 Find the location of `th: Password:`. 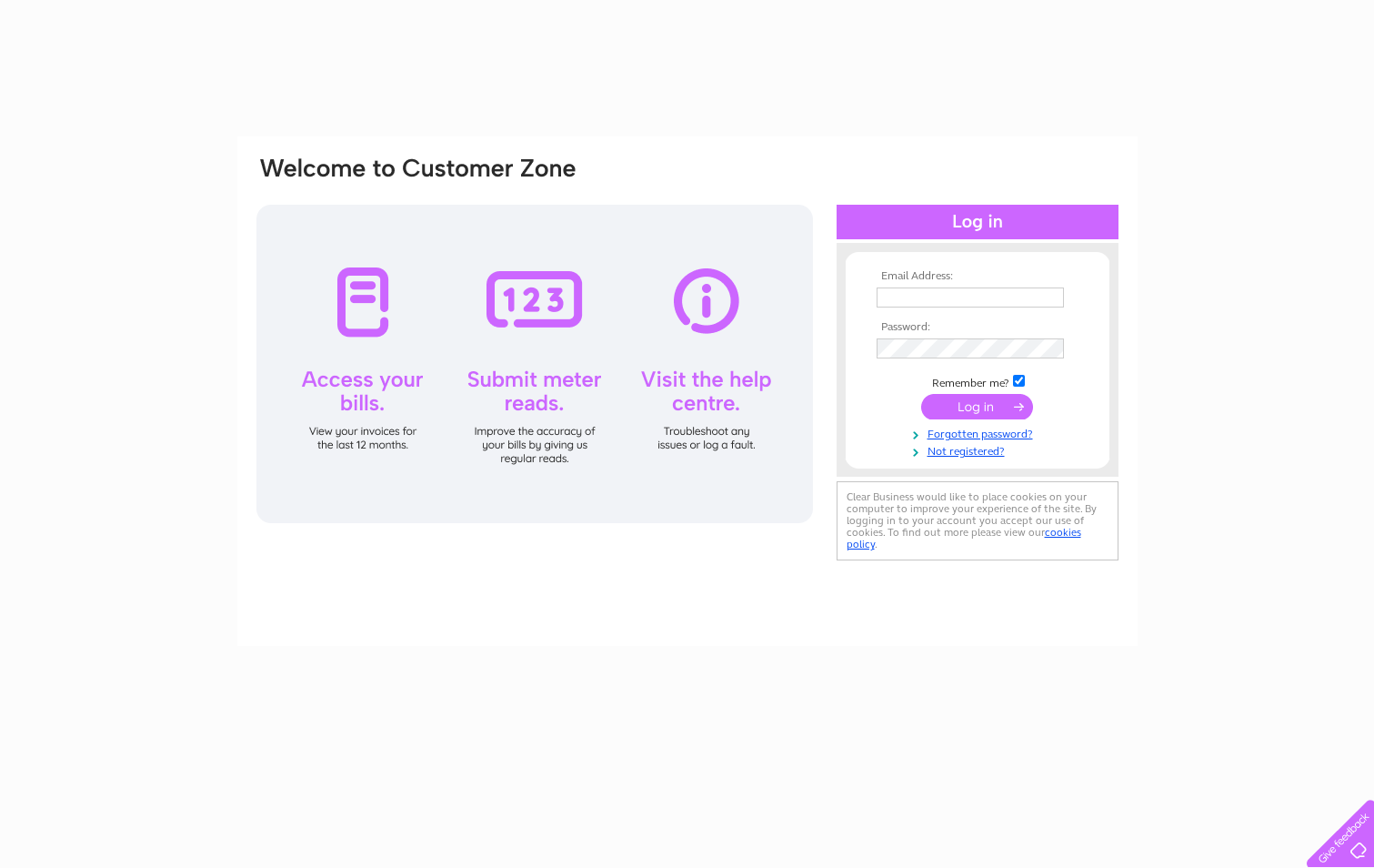

th: Password: is located at coordinates (978, 327).